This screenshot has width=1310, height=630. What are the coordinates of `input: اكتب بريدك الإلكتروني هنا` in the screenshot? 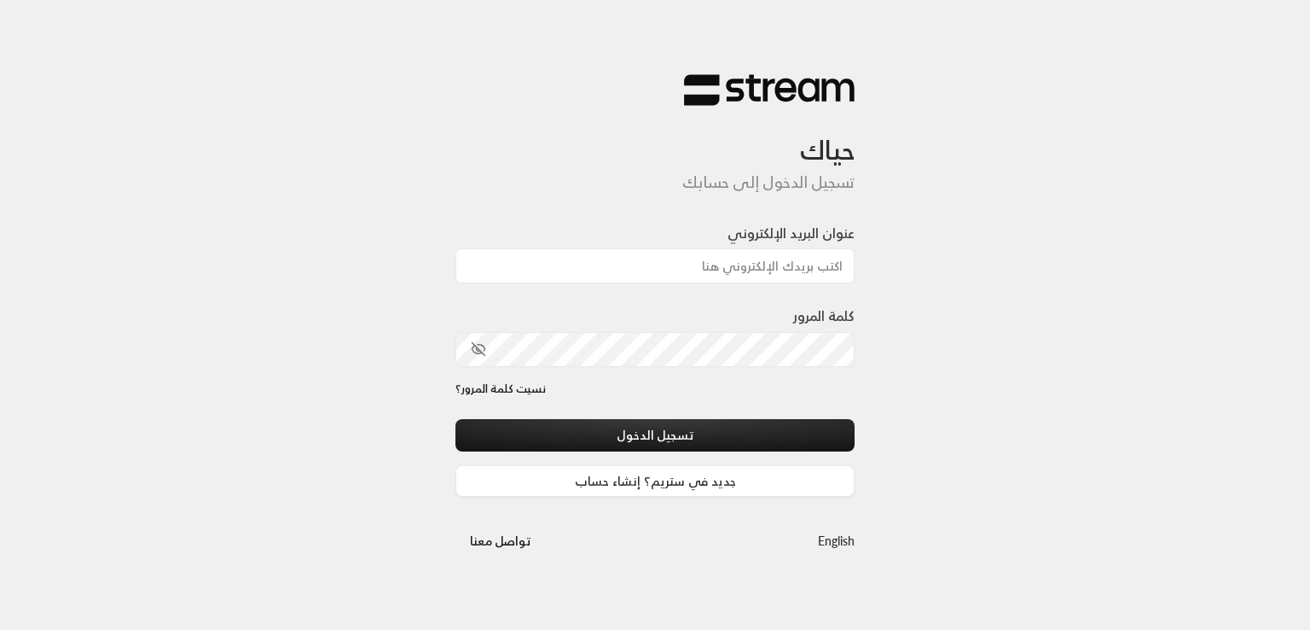 It's located at (655, 265).